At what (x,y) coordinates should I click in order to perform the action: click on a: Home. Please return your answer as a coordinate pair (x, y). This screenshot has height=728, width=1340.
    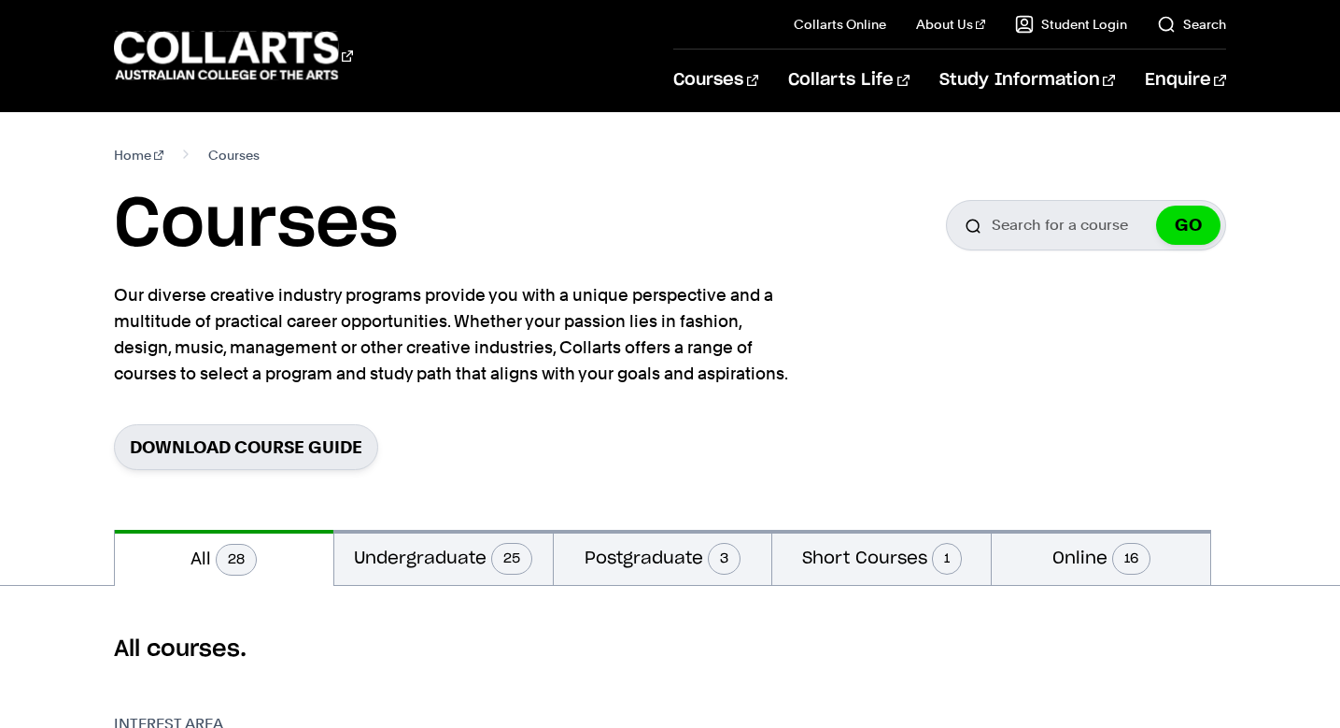
    Looking at the image, I should click on (138, 155).